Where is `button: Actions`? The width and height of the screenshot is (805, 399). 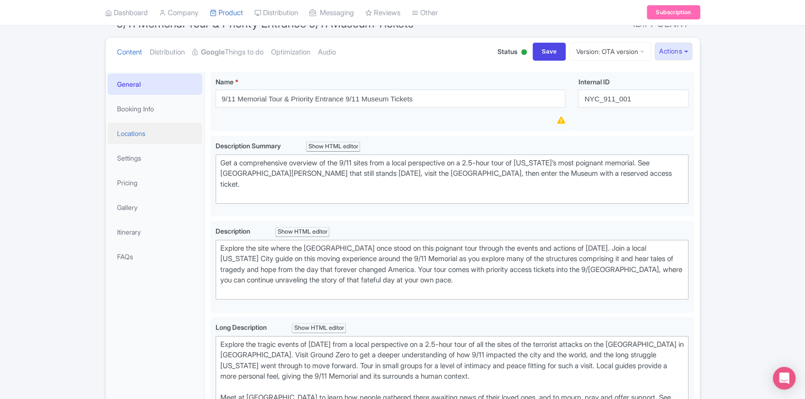
button: Actions is located at coordinates (673, 51).